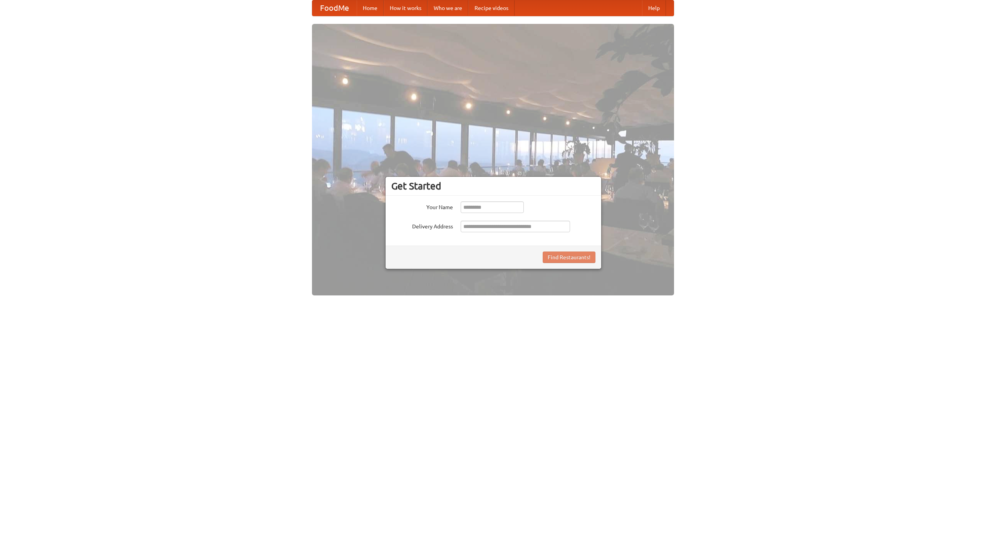  I want to click on a: Who we are, so click(448, 8).